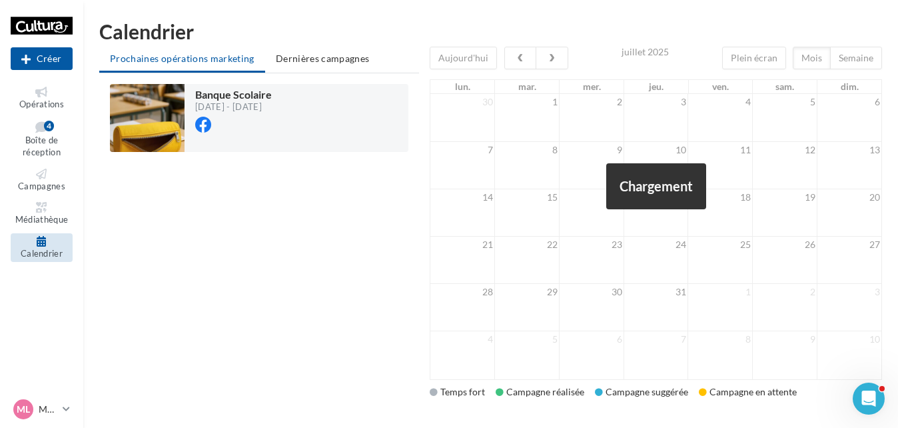  I want to click on h1: Calendrier, so click(491, 31).